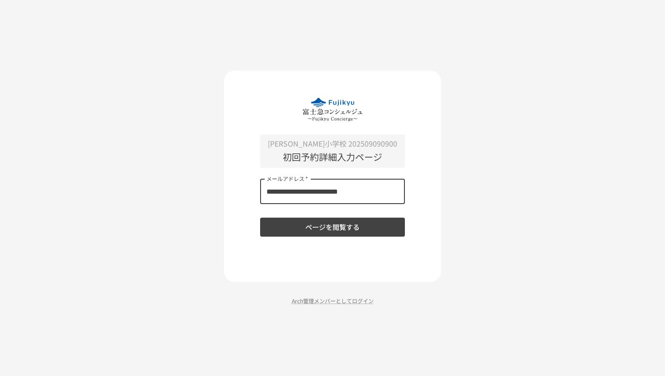  Describe the element at coordinates (287, 178) in the screenshot. I see `label: メールアドレス` at that location.